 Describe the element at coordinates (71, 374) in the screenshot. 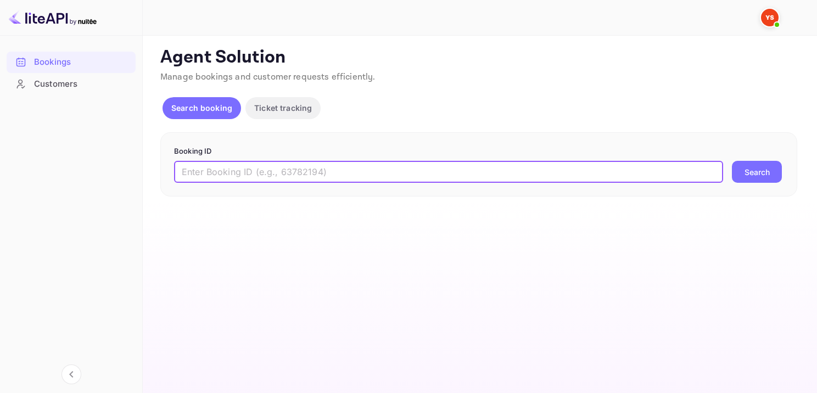

I see `button: Collapse navigation` at that location.